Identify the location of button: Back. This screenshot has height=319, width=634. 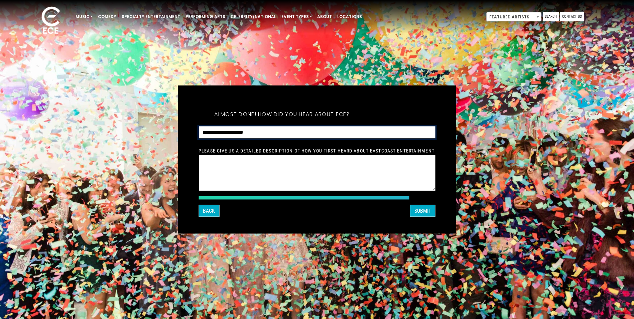
(209, 211).